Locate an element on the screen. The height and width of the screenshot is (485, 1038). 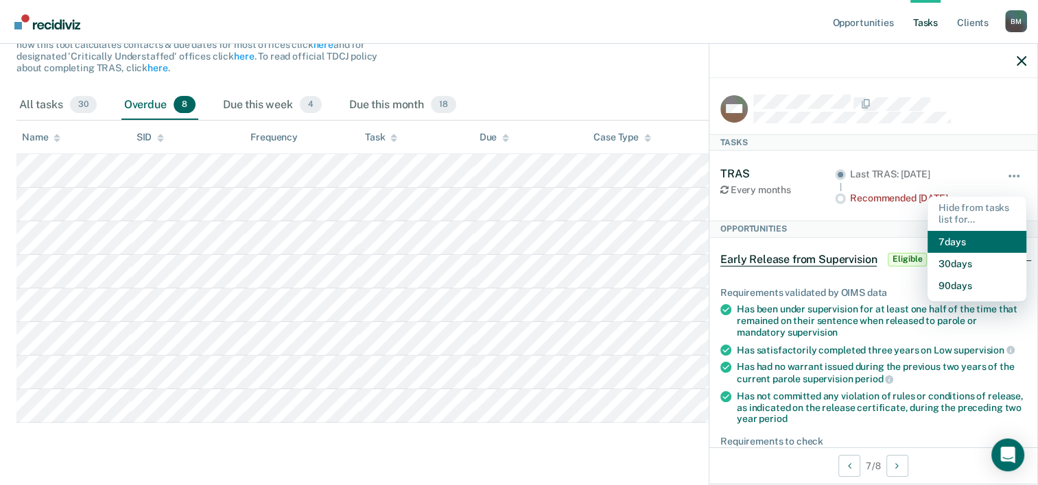
div: Hide from tasks list for... is located at coordinates (976, 214).